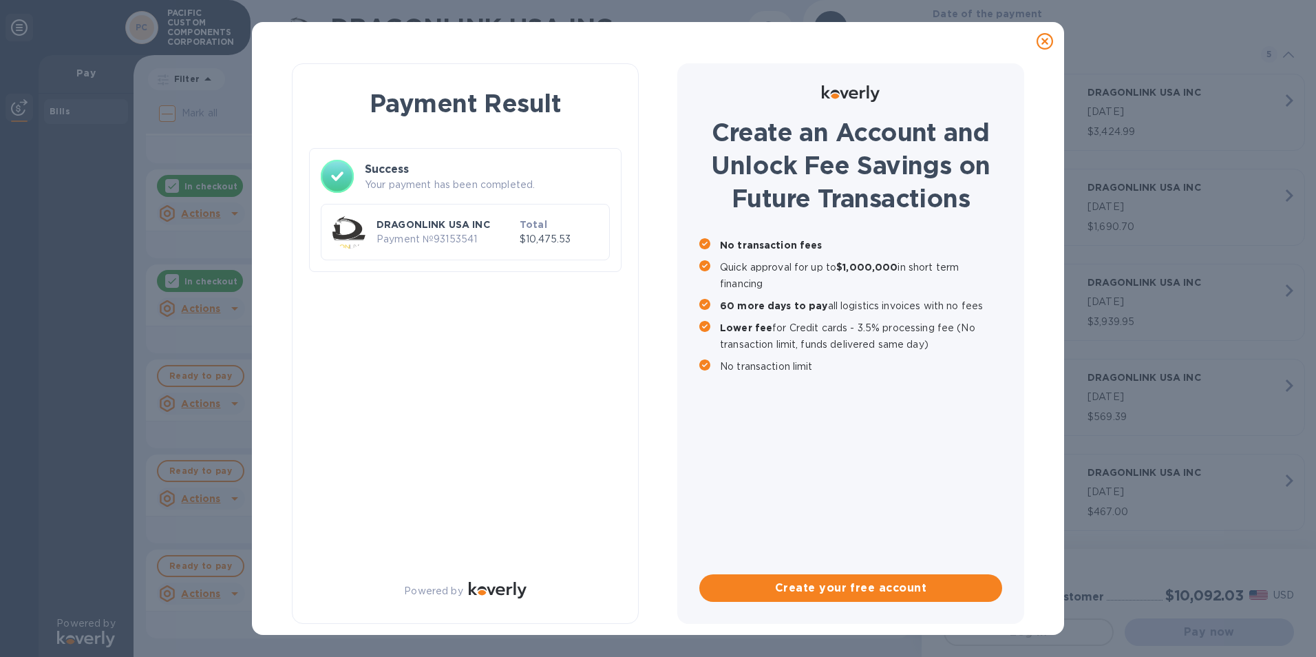 This screenshot has width=1316, height=657. What do you see at coordinates (861, 275) in the screenshot?
I see `p: Quick approval for up to in short term financing` at bounding box center [861, 275].